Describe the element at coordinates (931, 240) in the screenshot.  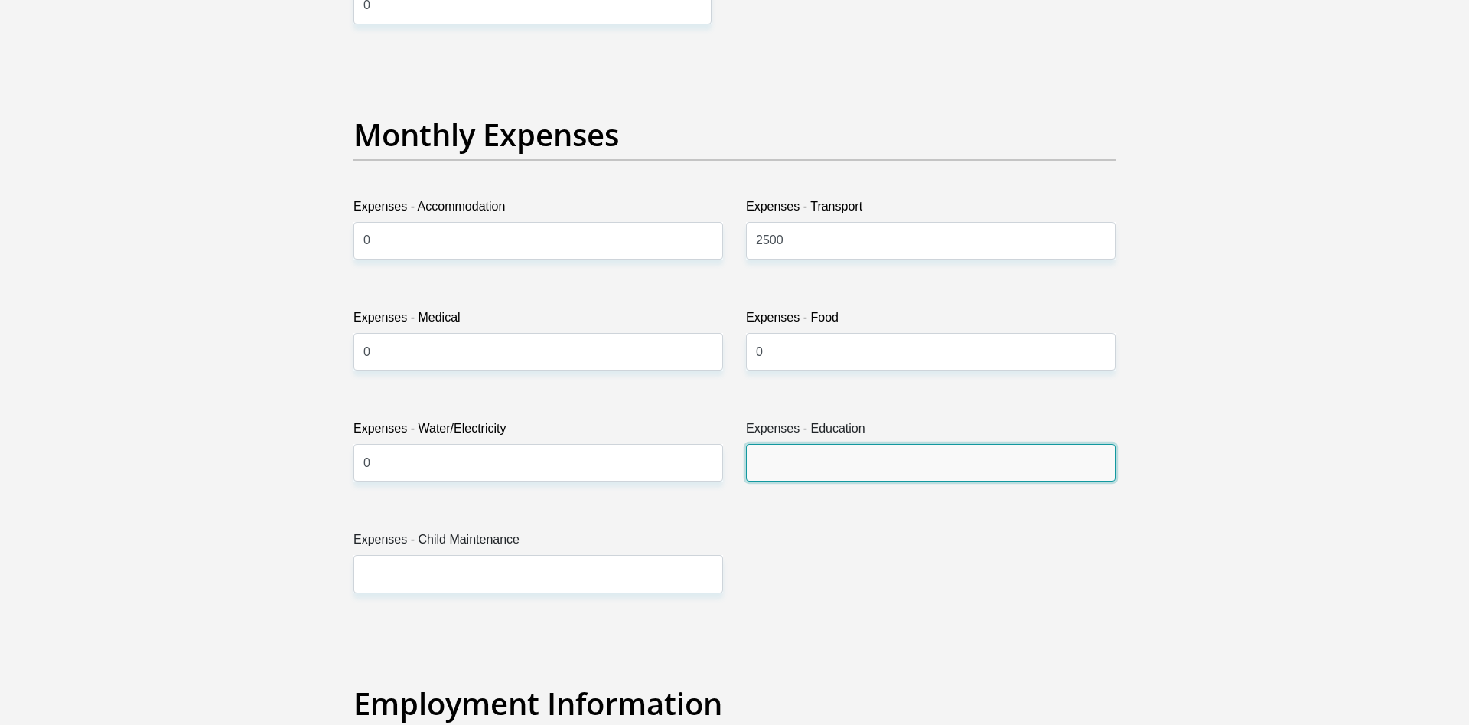
I see `input: Expenses - Transport` at that location.